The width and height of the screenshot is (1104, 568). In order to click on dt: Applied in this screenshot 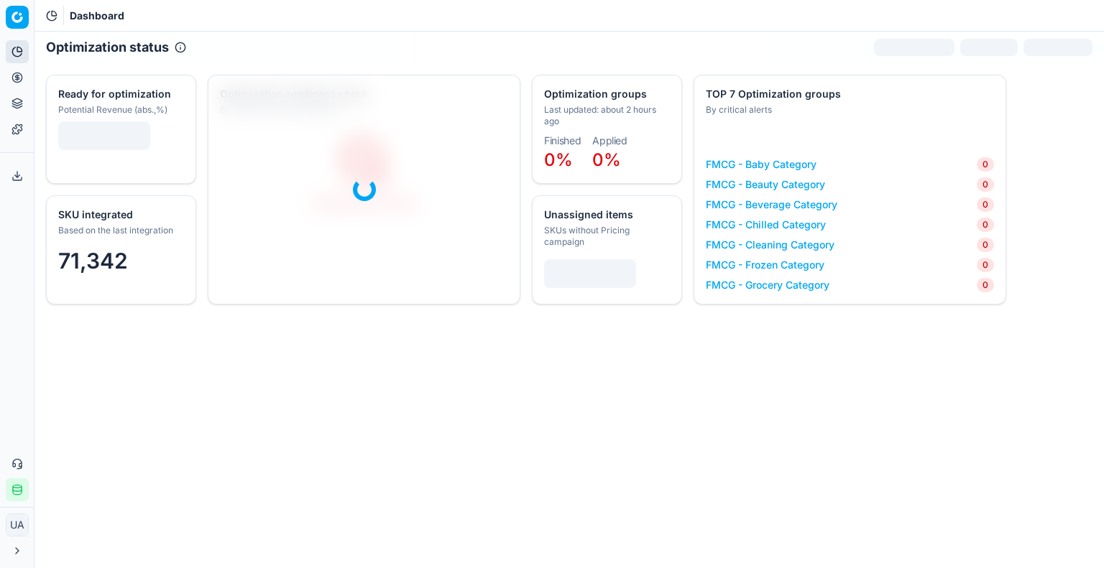, I will do `click(609, 141)`.